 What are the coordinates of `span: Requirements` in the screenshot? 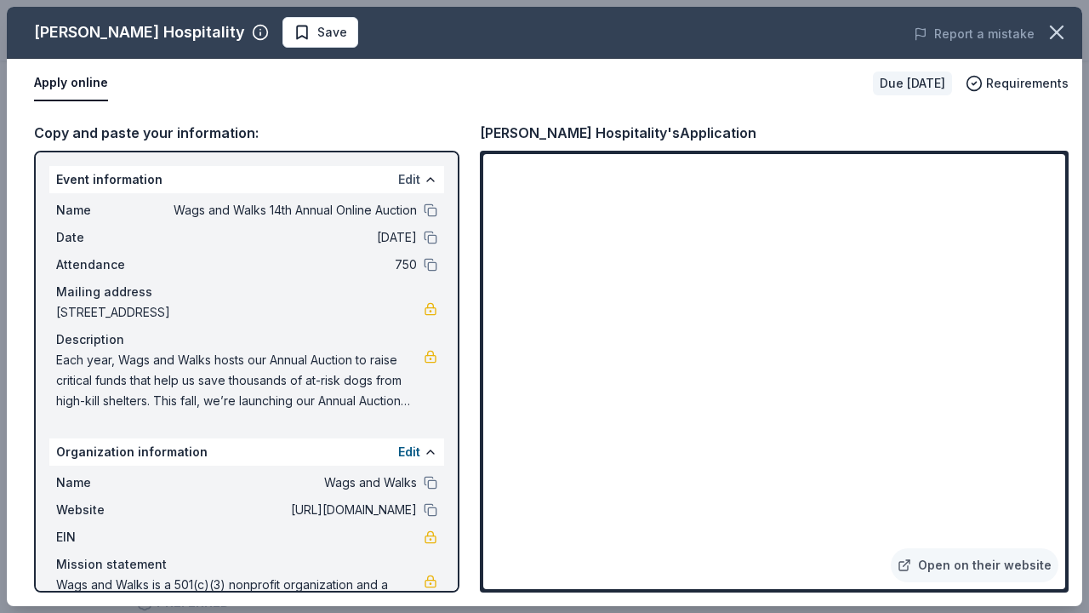 It's located at (1027, 83).